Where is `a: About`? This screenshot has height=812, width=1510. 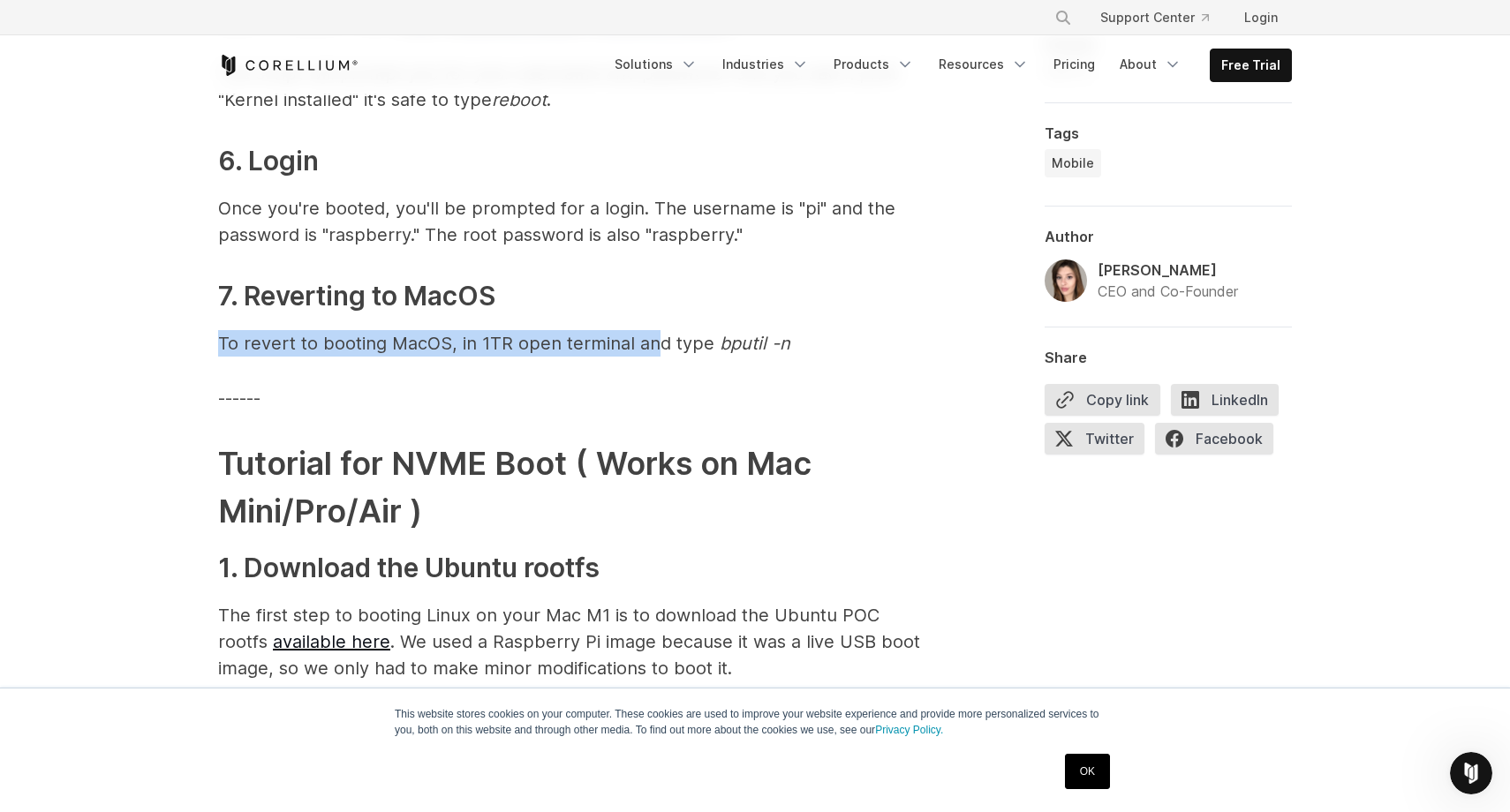 a: About is located at coordinates (1151, 64).